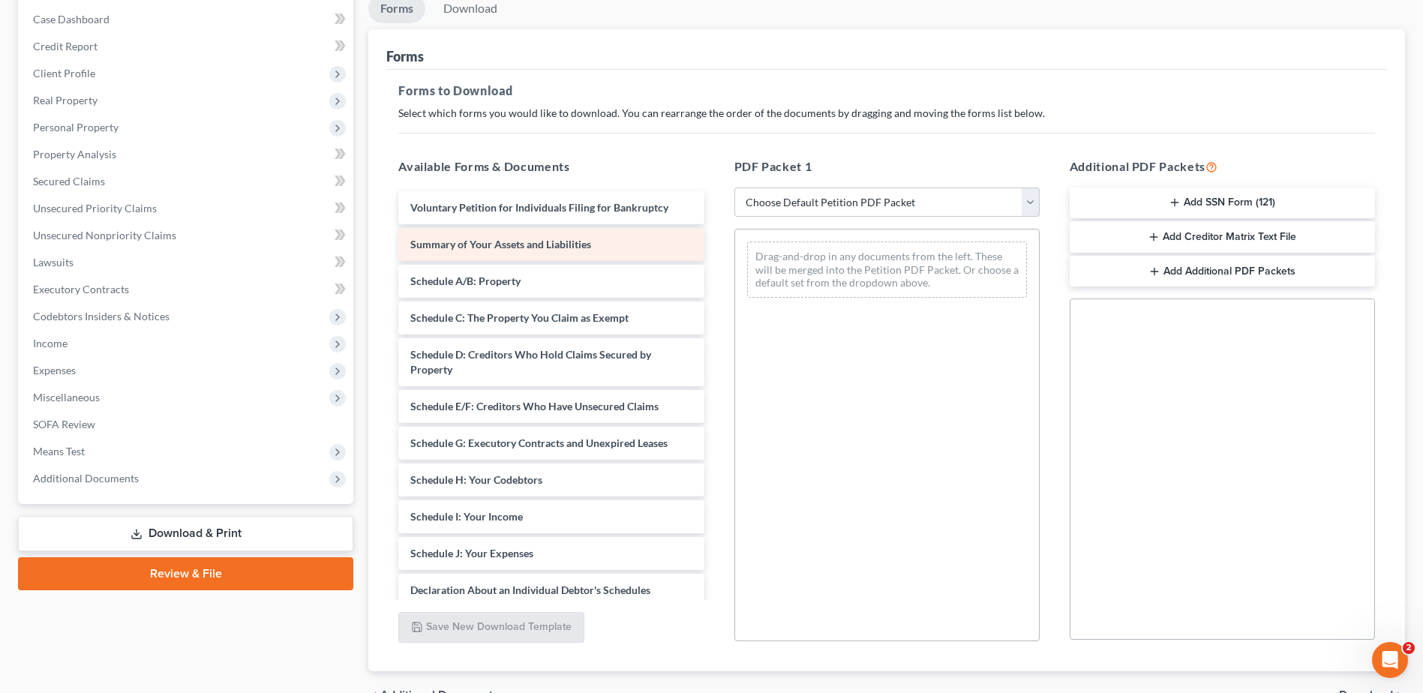 This screenshot has height=693, width=1423. What do you see at coordinates (491, 628) in the screenshot?
I see `button: Save New Download Template` at bounding box center [491, 628].